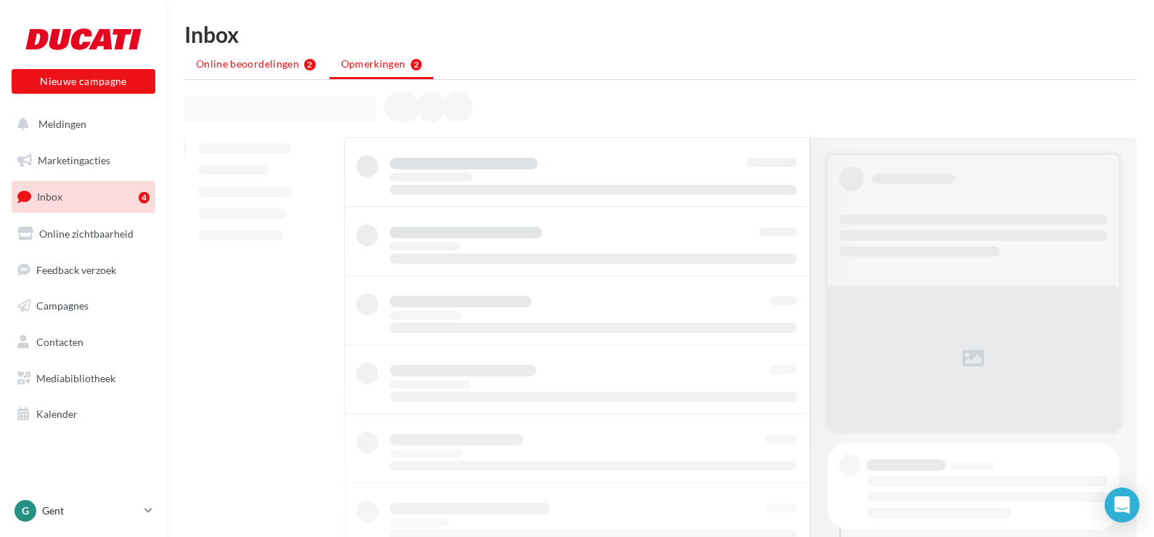 This screenshot has width=1154, height=537. I want to click on a: G Gent, so click(83, 510).